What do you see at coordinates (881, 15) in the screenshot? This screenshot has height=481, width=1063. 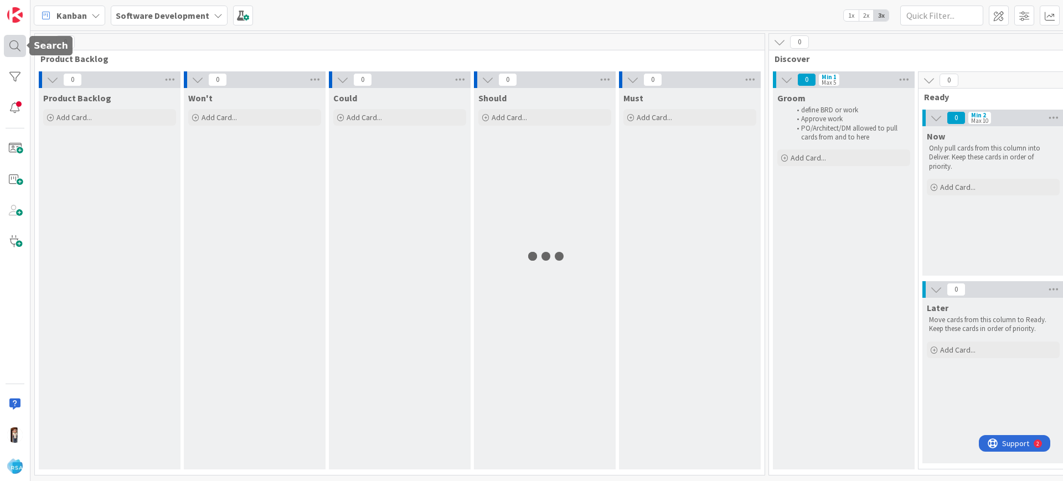 I see `span: 3x` at bounding box center [881, 15].